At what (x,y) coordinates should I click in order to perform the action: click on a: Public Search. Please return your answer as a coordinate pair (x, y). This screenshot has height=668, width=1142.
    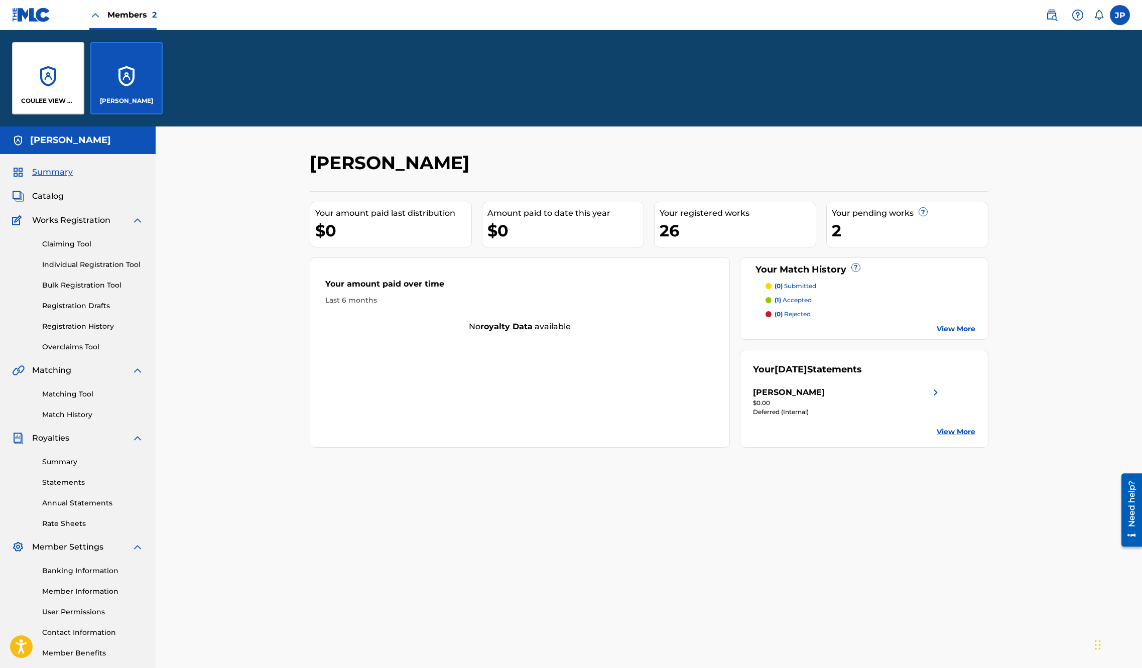
    Looking at the image, I should click on (1051, 15).